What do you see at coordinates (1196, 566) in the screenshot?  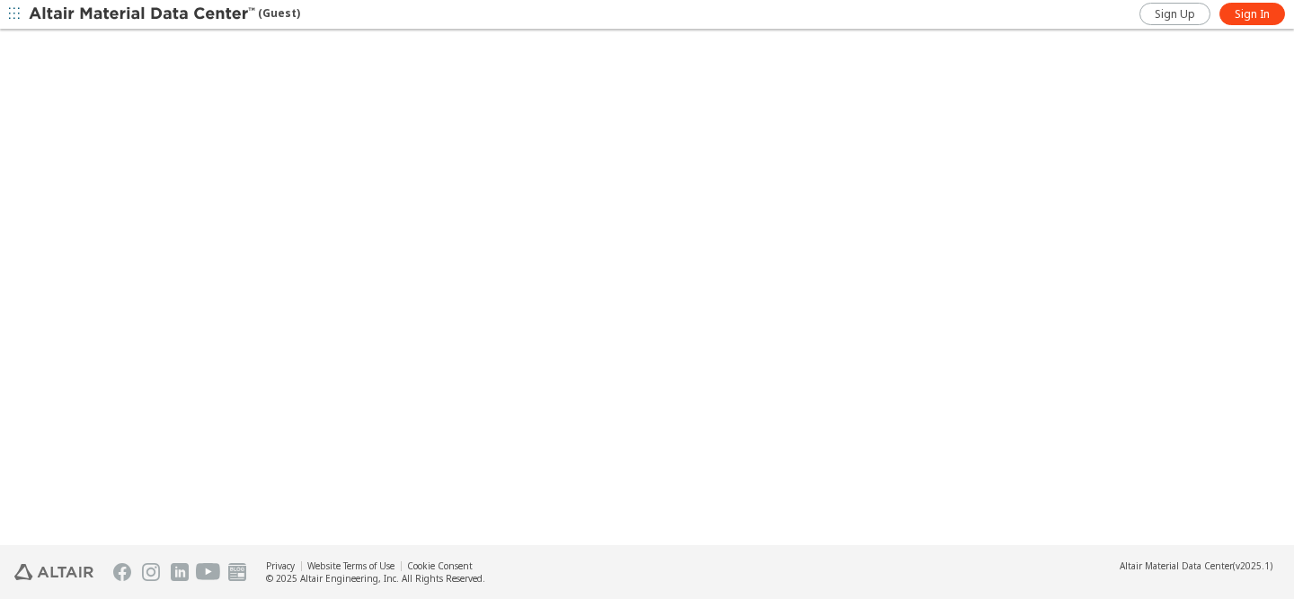 I see `div: (v2025.1)` at bounding box center [1196, 566].